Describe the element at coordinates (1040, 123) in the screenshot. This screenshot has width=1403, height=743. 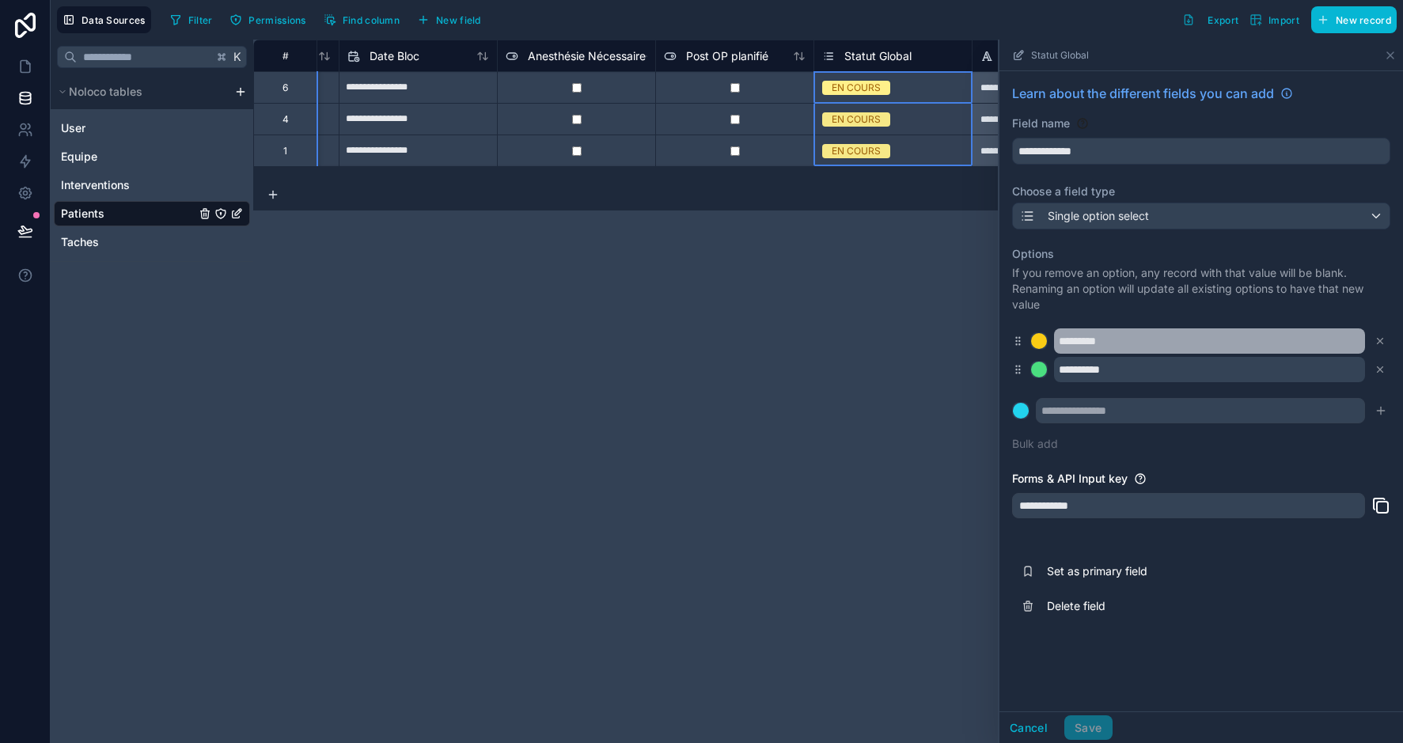
I see `label: Field name` at that location.